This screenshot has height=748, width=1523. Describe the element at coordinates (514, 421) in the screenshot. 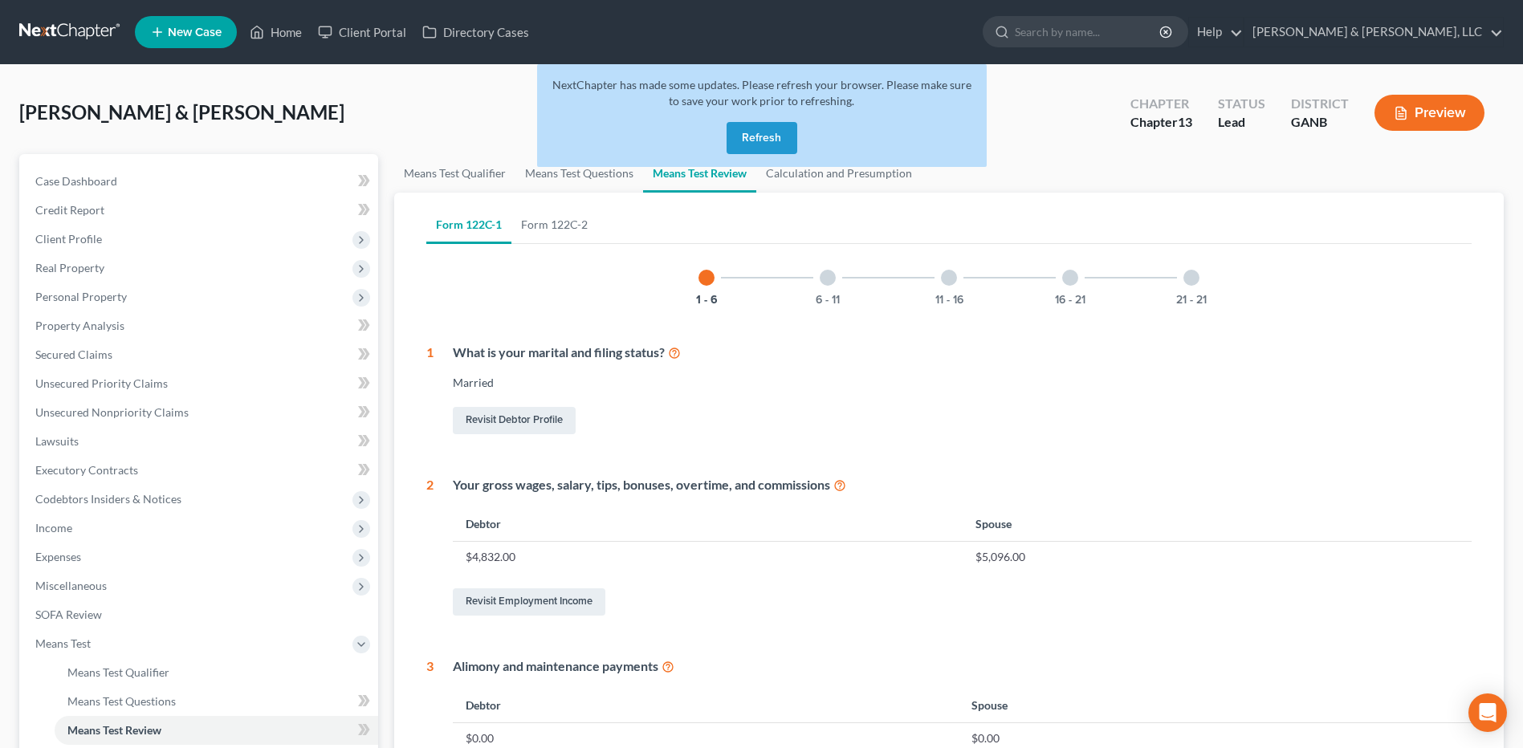

I see `a: Revisit Debtor Profile` at that location.